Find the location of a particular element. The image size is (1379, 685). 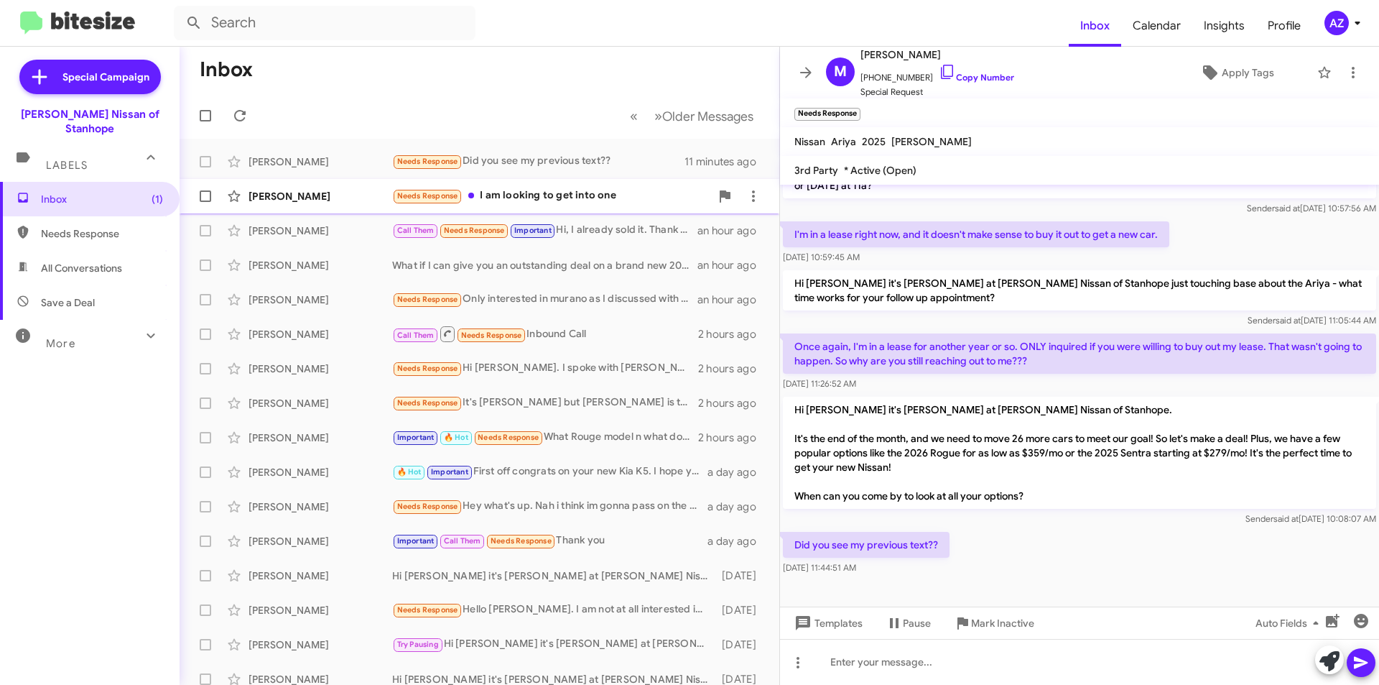

span: Save a Deal is located at coordinates (68, 302).